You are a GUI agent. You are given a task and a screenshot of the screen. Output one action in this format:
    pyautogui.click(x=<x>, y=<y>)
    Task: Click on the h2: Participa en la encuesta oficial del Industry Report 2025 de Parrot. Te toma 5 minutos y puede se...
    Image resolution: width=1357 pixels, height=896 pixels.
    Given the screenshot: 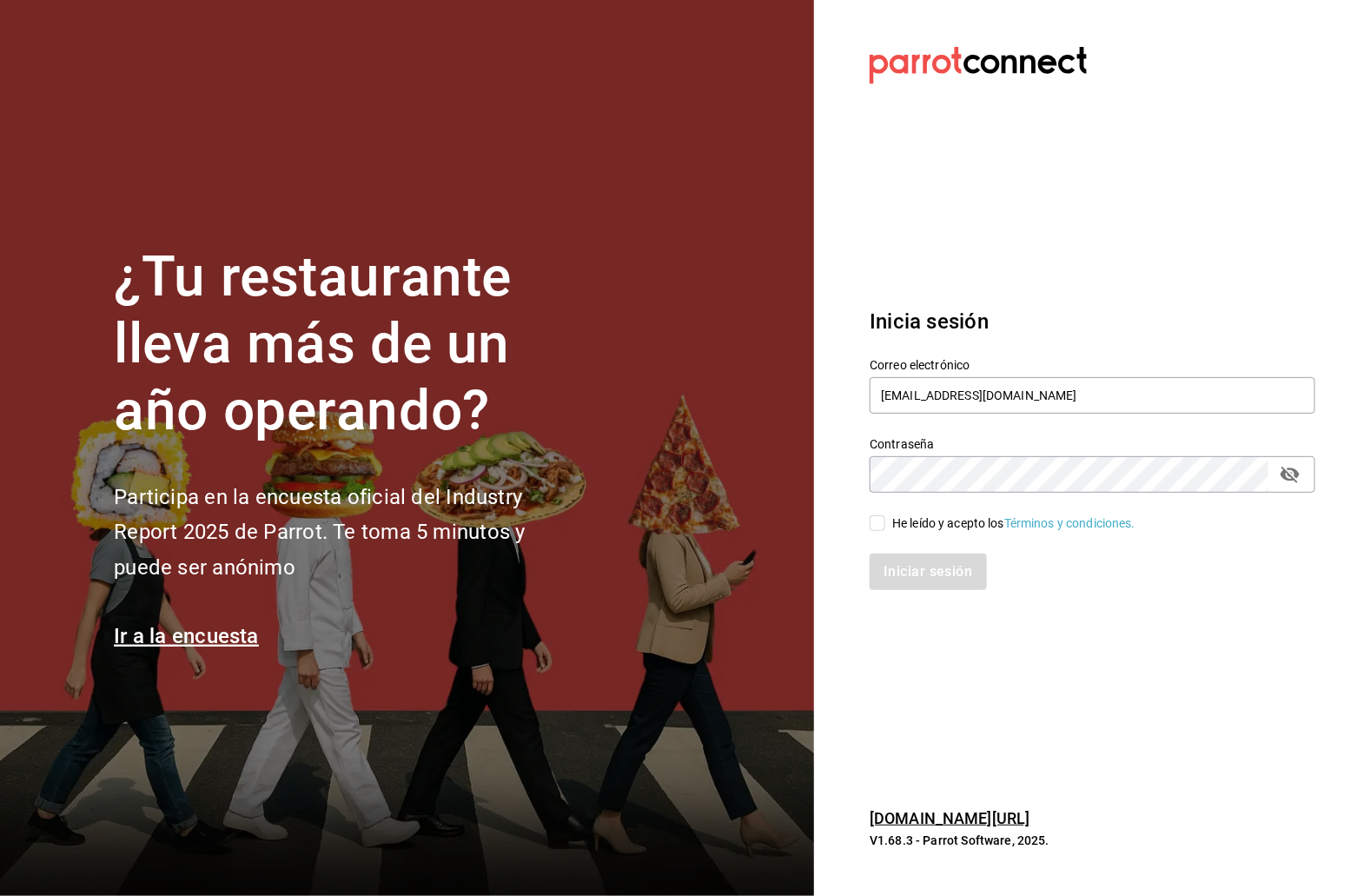 What is the action you would take?
    pyautogui.click(x=348, y=533)
    